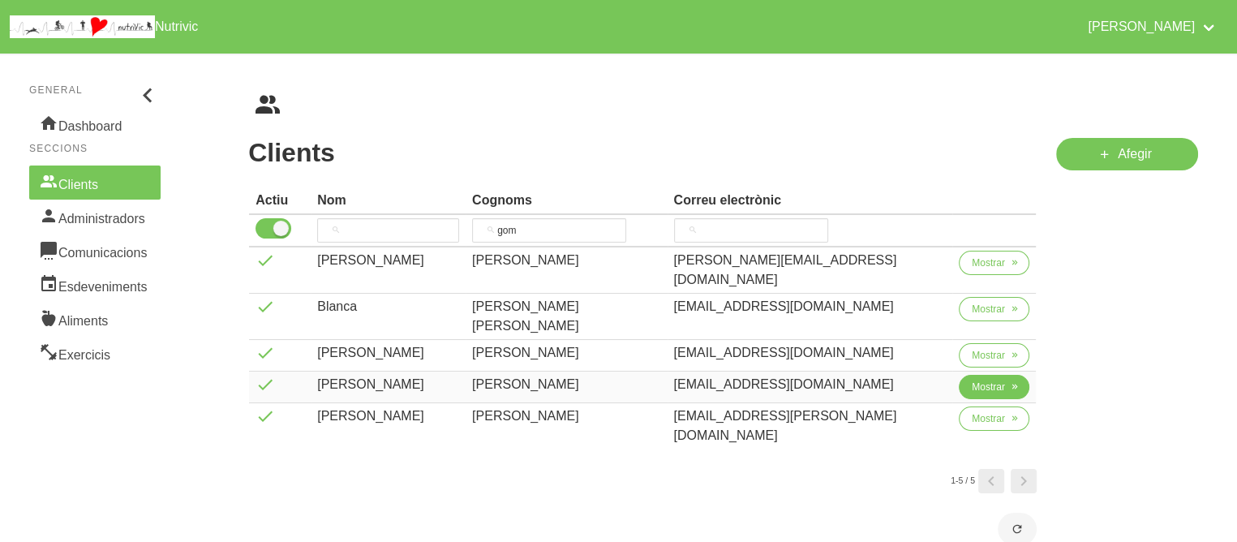 The height and width of the screenshot is (542, 1237). What do you see at coordinates (1024, 481) in the screenshot?
I see `a: Page 2.` at bounding box center [1024, 481].